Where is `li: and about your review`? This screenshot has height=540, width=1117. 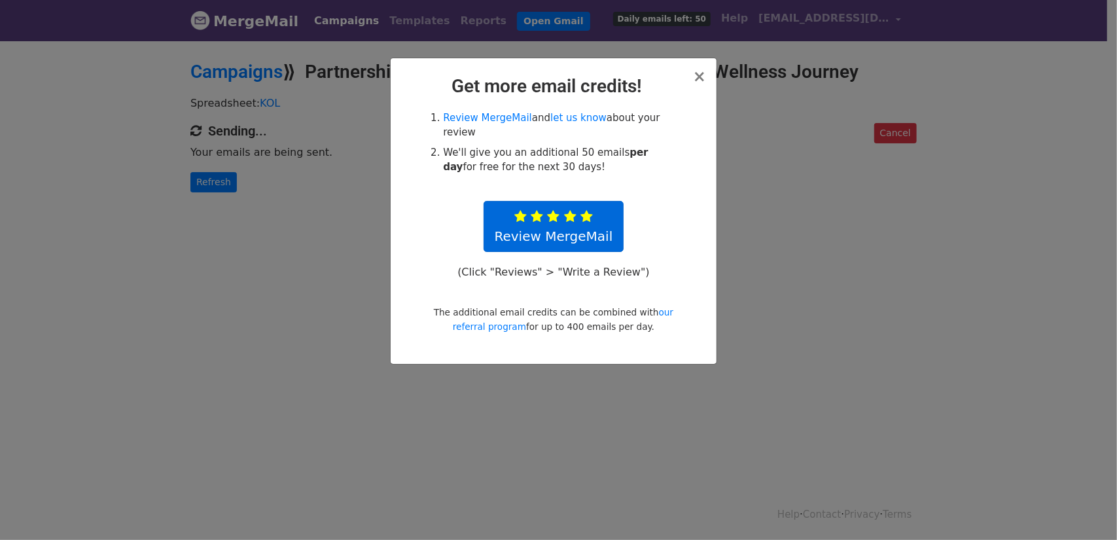
li: and about your review is located at coordinates (561, 125).